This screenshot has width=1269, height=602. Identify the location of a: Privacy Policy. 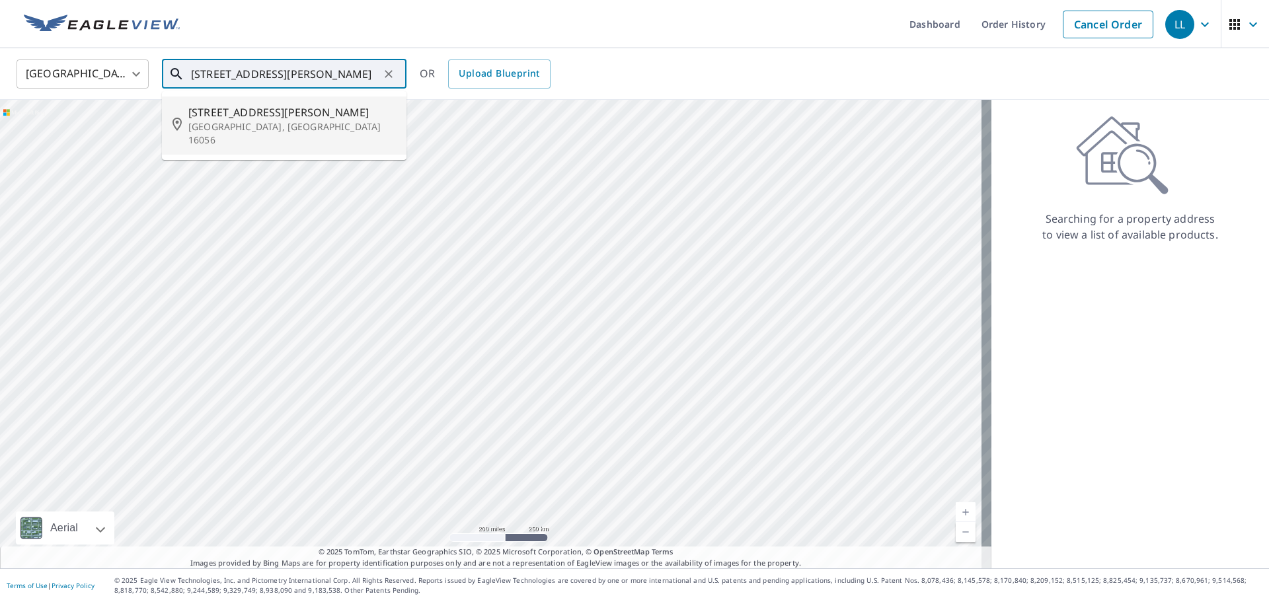
(73, 585).